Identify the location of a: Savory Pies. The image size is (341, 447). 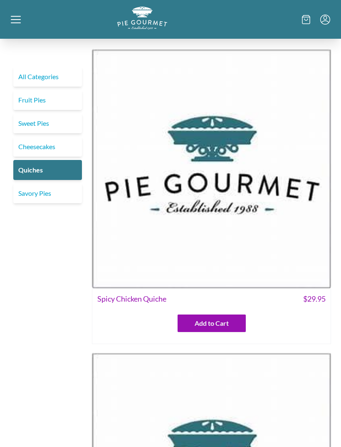
(47, 193).